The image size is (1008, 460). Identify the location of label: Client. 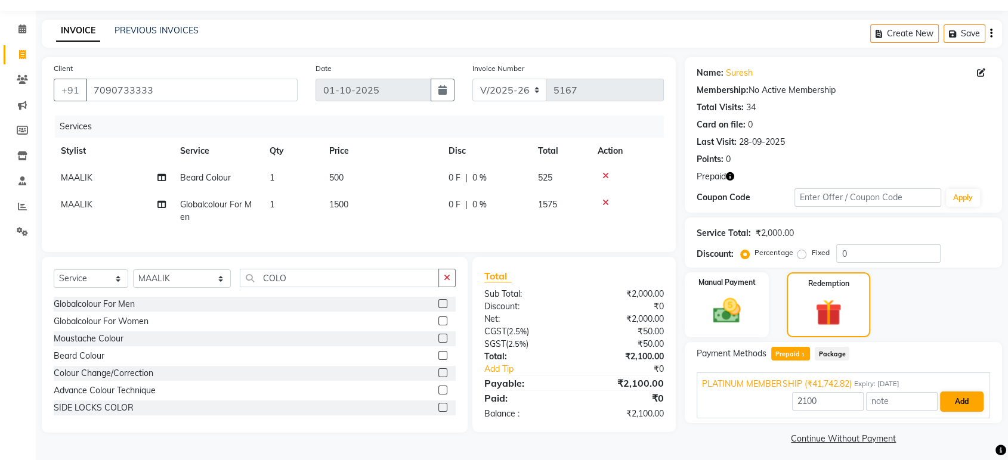
(63, 69).